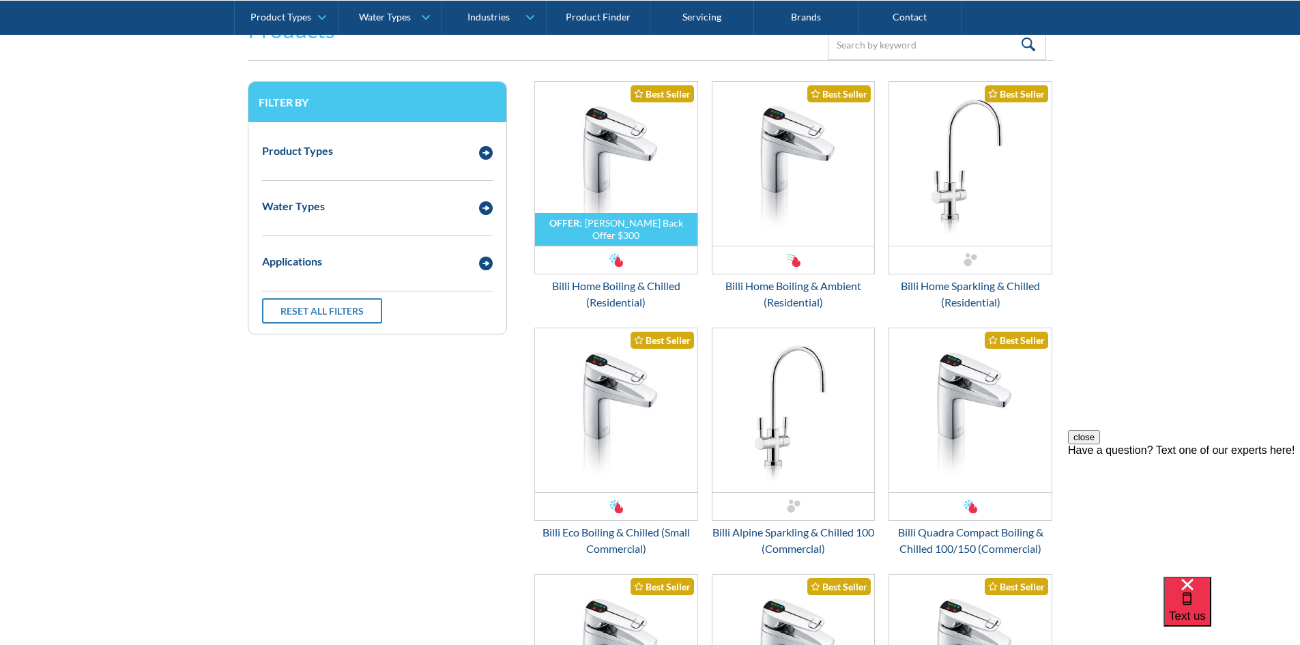  Describe the element at coordinates (794, 294) in the screenshot. I see `div: Billi Home Boiling & Ambient (Residential)` at that location.